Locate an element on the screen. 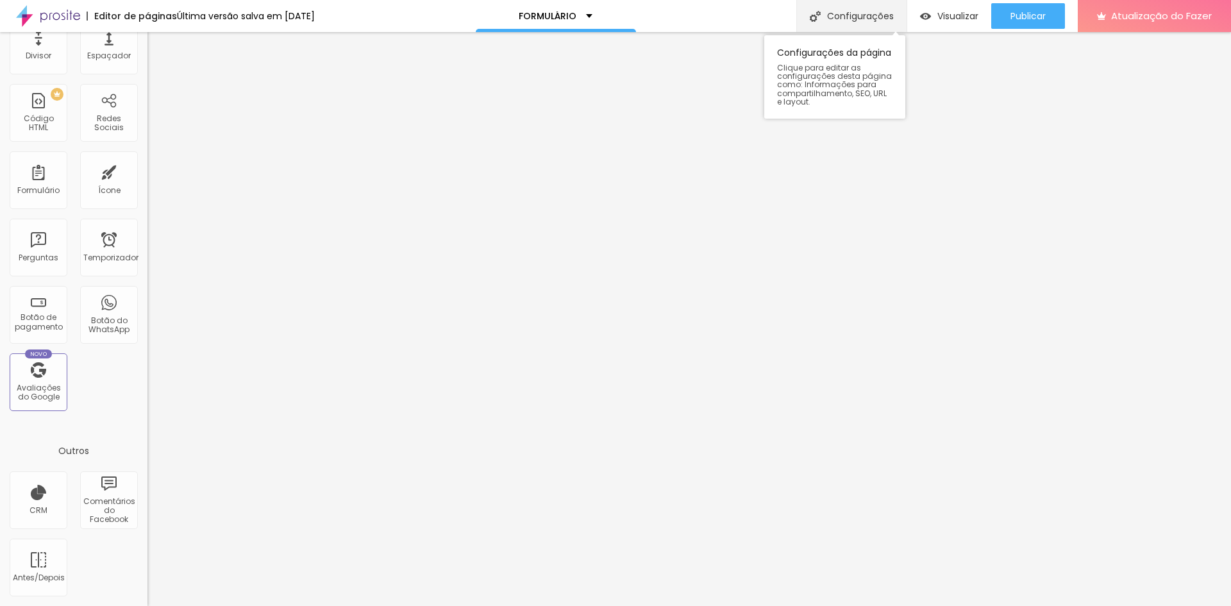  font: Editor de páginas is located at coordinates (135, 16).